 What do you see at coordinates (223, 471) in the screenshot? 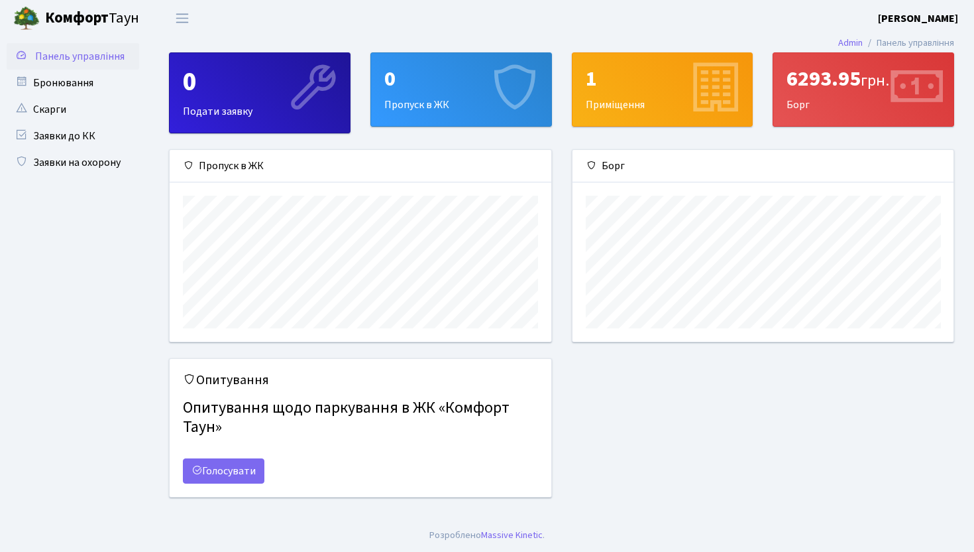
I see `a: Голосувати` at bounding box center [223, 471].